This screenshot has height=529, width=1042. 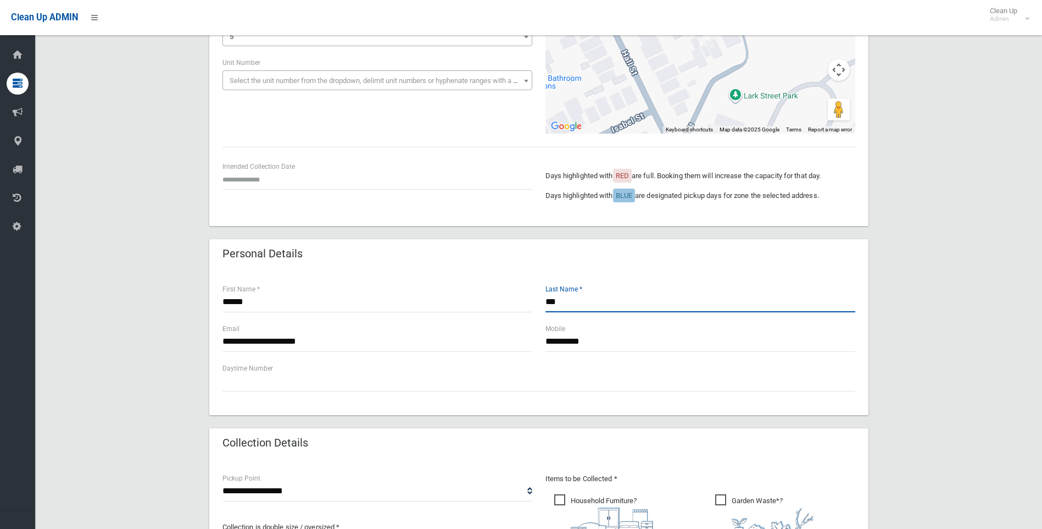 I want to click on a: Terms (opens in new tab), so click(x=794, y=129).